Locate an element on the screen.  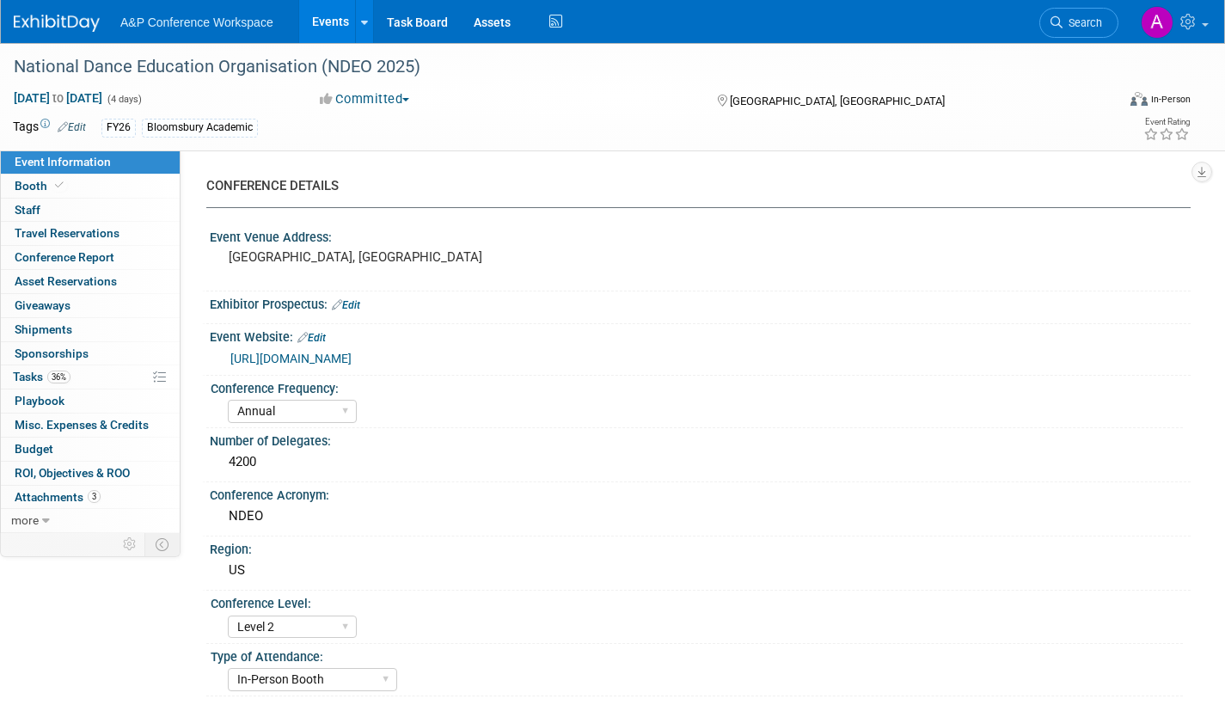
span: Attachments is located at coordinates (58, 497).